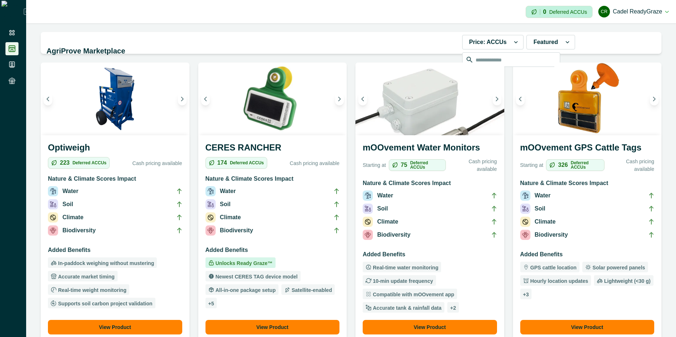 This screenshot has height=337, width=676. What do you see at coordinates (105, 303) in the screenshot?
I see `p: Supports soil carbon project validation` at bounding box center [105, 303].